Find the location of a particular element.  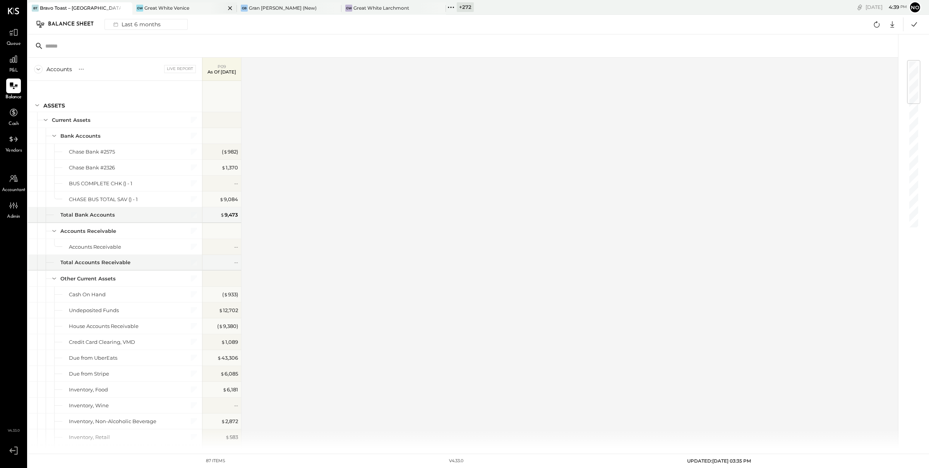

div: BUS COMPLETE CHK () - 1 is located at coordinates (101, 183).